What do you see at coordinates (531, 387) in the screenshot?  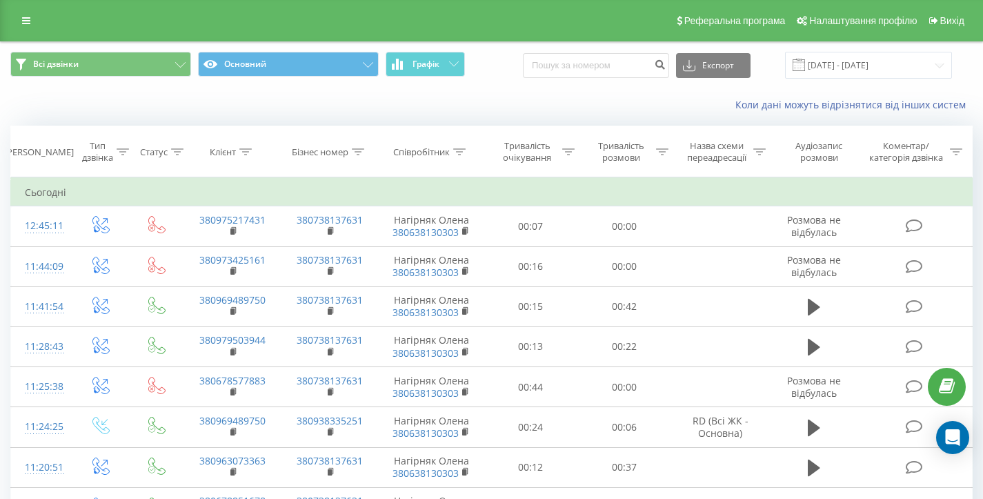 I see `td: 00:44` at bounding box center [531, 387].